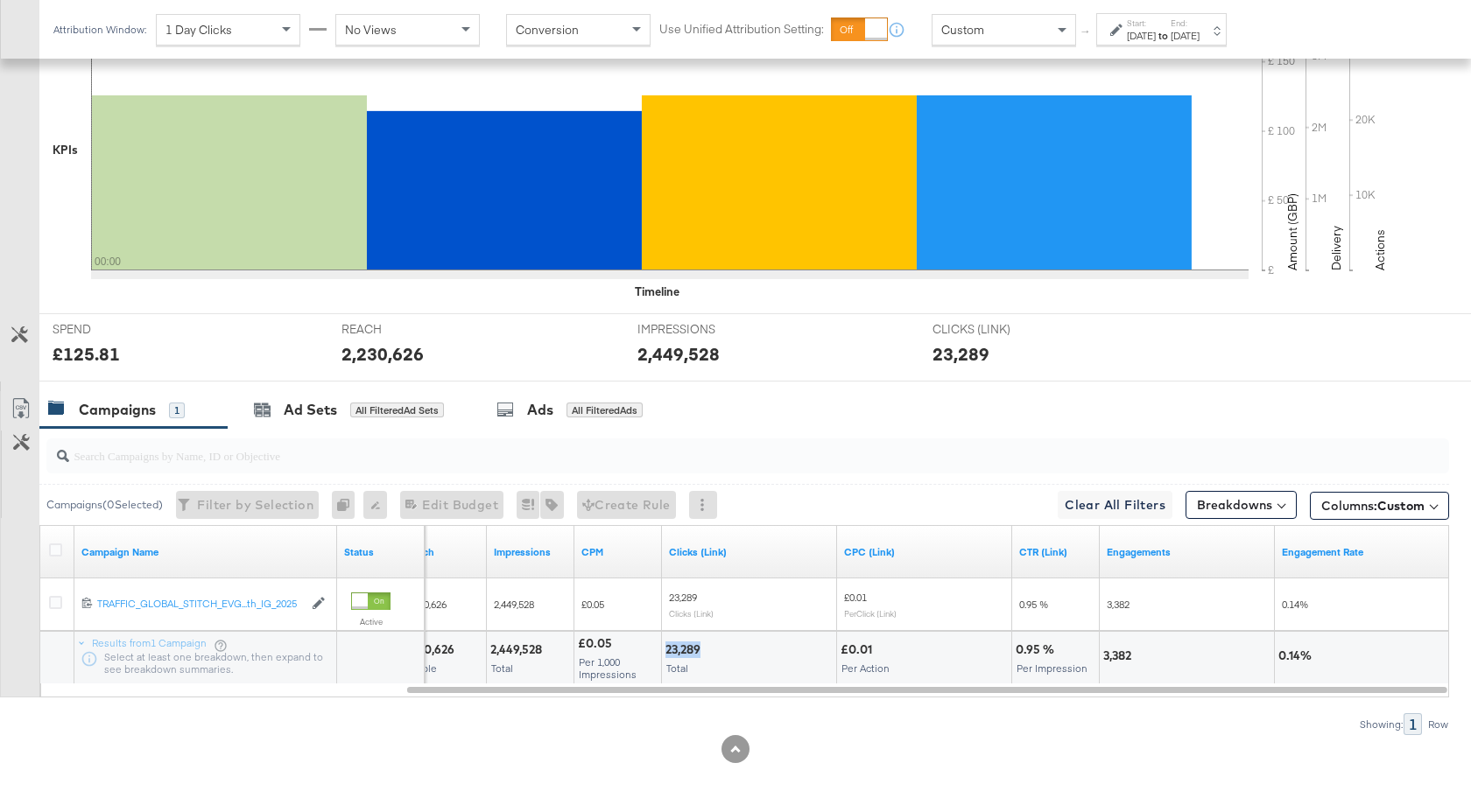  I want to click on a: The number of clicks on links appearing on your ad or Page that direct people to your sites off F..., so click(750, 552).